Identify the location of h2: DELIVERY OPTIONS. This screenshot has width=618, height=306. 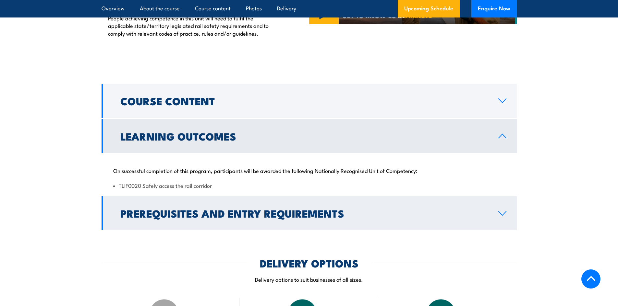
(309, 263).